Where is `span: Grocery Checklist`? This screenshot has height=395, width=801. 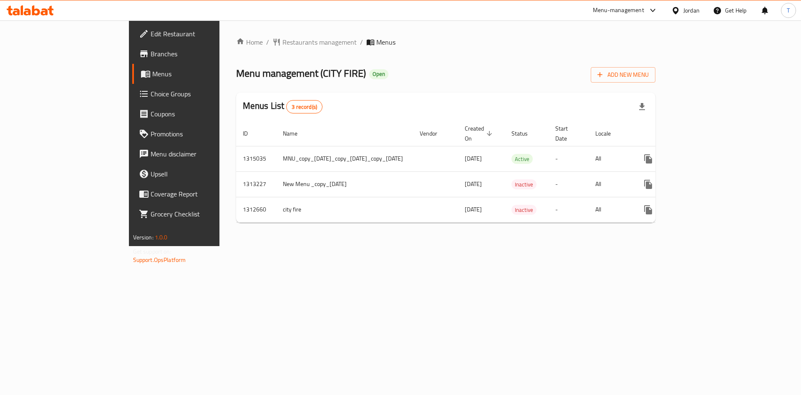
span: Grocery Checklist is located at coordinates (203, 214).